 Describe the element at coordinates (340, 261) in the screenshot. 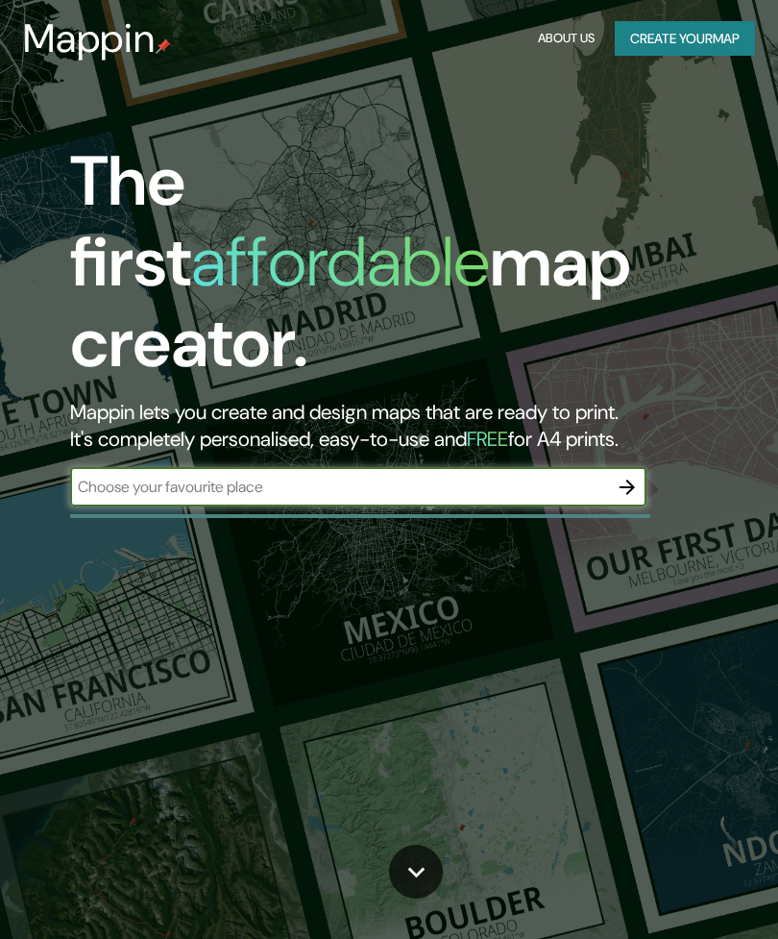

I see `h1: affordable` at that location.